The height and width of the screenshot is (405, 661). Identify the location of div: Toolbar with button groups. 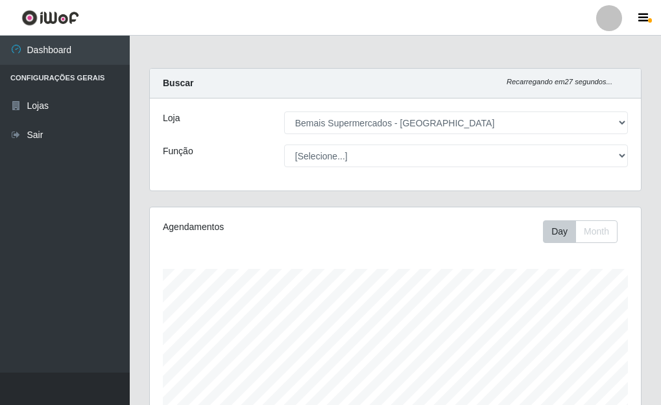
(585, 232).